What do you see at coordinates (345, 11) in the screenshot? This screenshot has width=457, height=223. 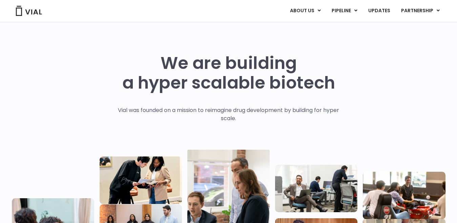 I see `a: PIPELINEMenu Toggle` at bounding box center [345, 11].